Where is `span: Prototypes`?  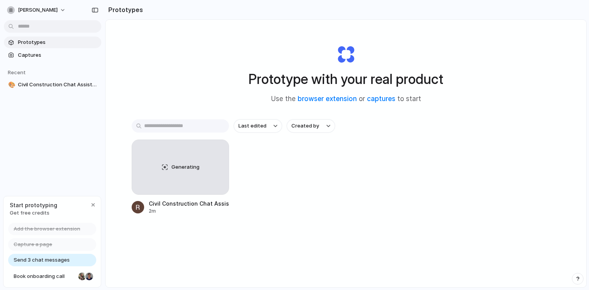
span: Prototypes is located at coordinates (58, 42).